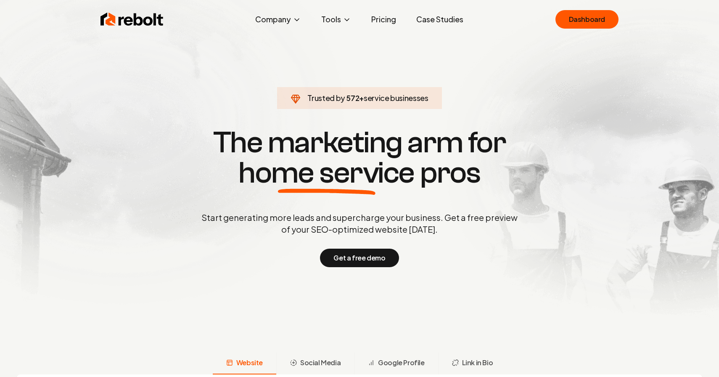 The height and width of the screenshot is (377, 719). I want to click on button: Get a free demo, so click(359, 258).